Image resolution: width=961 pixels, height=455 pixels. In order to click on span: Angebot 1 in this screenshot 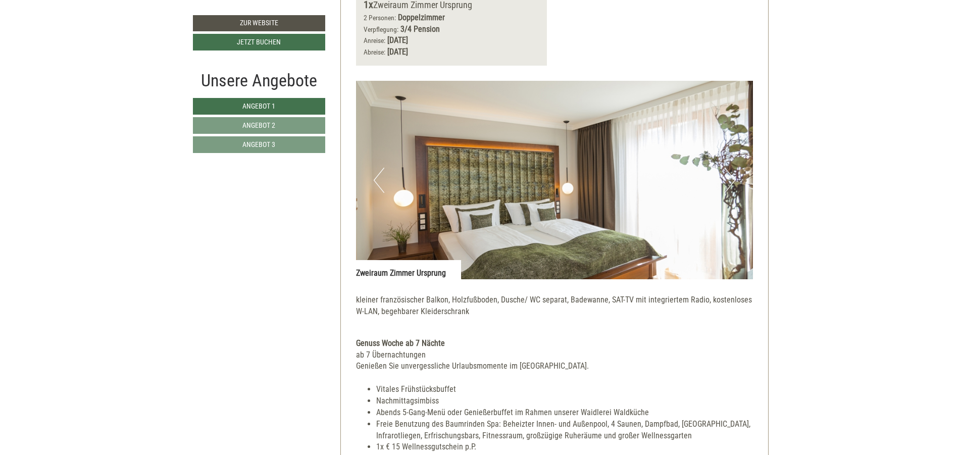, I will do `click(259, 106)`.